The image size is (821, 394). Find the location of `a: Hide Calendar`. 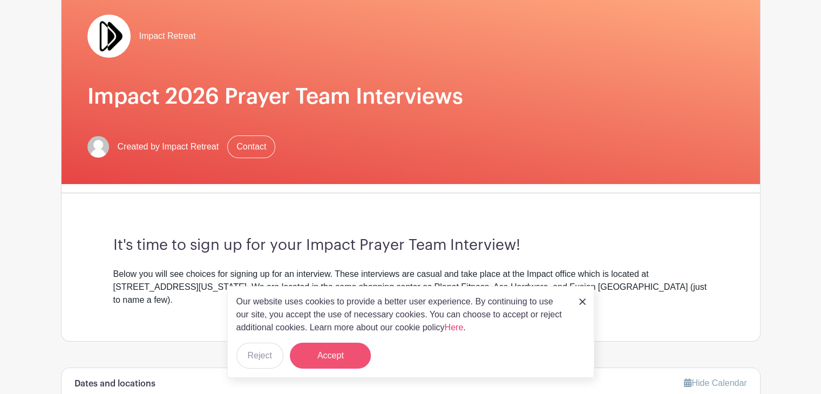

a: Hide Calendar is located at coordinates (715, 383).